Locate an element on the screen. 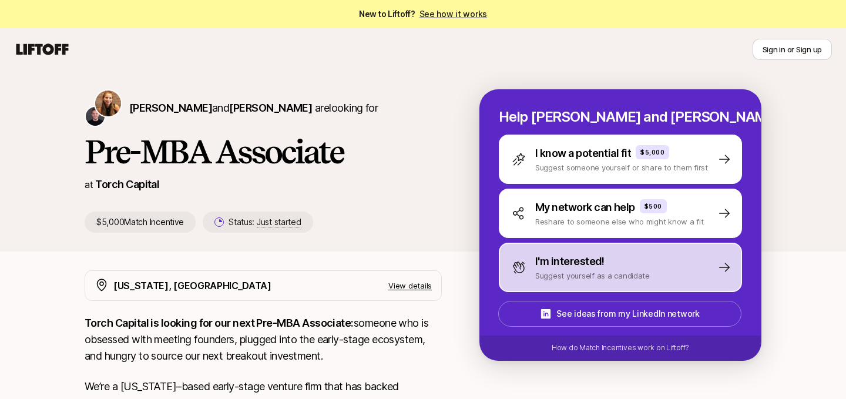 This screenshot has height=399, width=846. a: Torch Capital is located at coordinates (127, 184).